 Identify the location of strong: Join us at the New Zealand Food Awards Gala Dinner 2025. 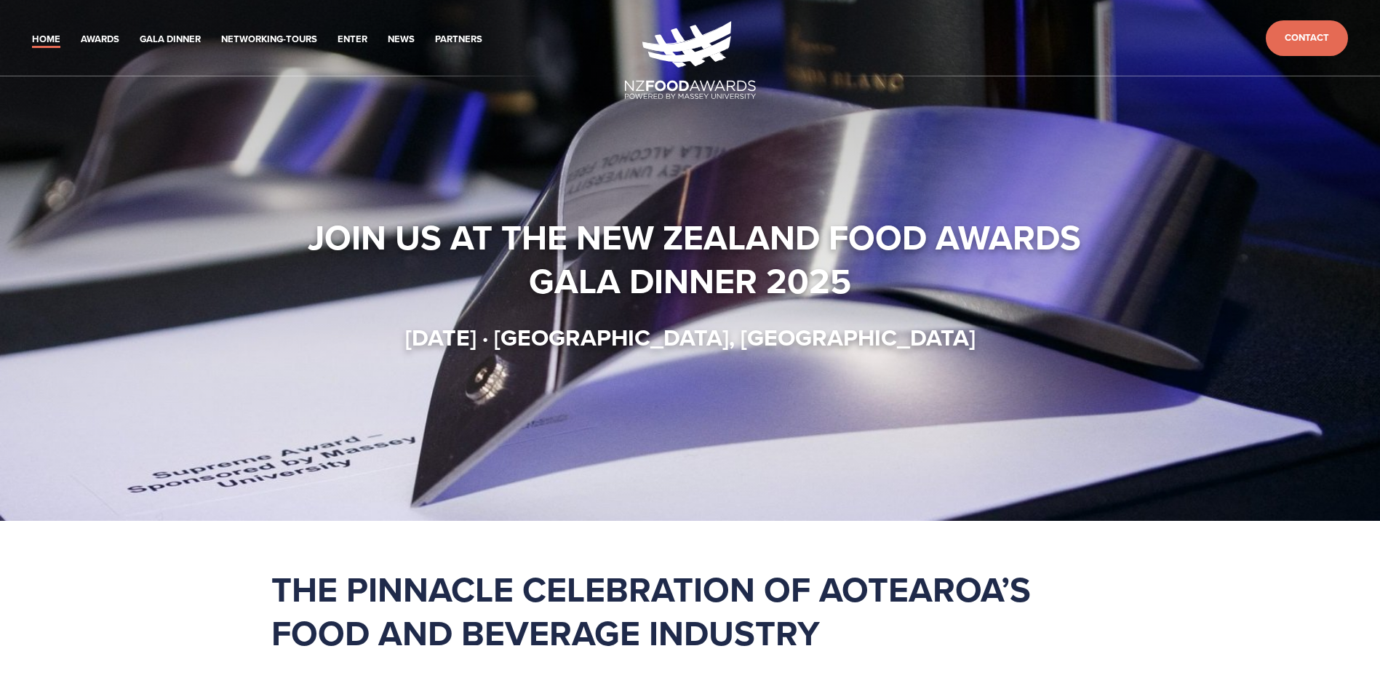
(699, 259).